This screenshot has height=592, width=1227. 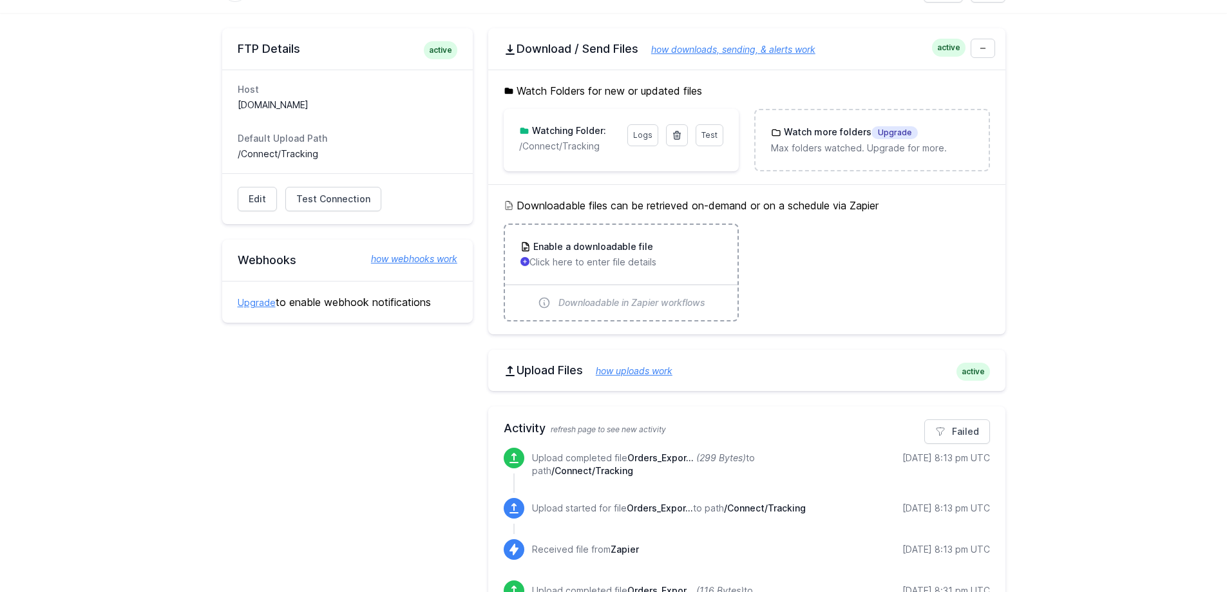 What do you see at coordinates (727, 49) in the screenshot?
I see `a: how downloads, sending, & alerts work` at bounding box center [727, 49].